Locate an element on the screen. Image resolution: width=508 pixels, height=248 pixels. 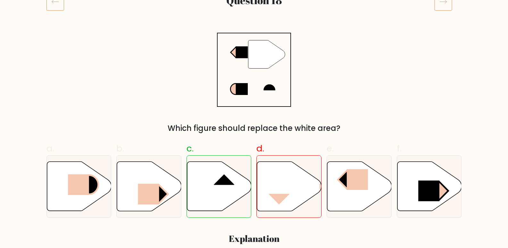
h3: Explanation is located at coordinates (254, 238).